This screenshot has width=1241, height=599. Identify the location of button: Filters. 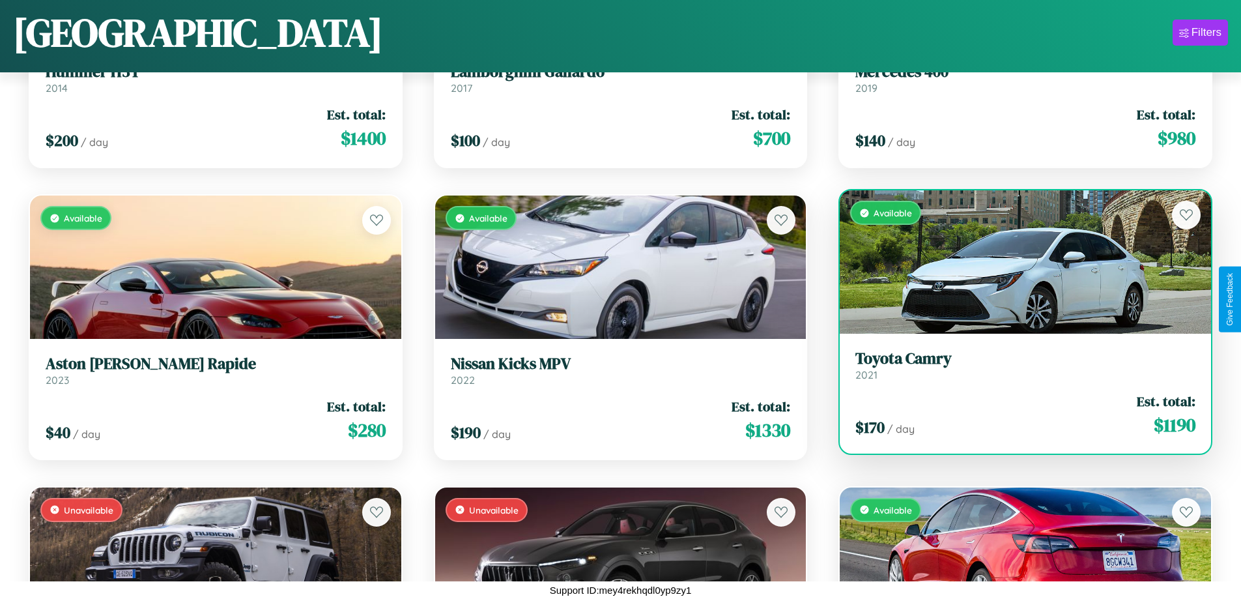
(1200, 33).